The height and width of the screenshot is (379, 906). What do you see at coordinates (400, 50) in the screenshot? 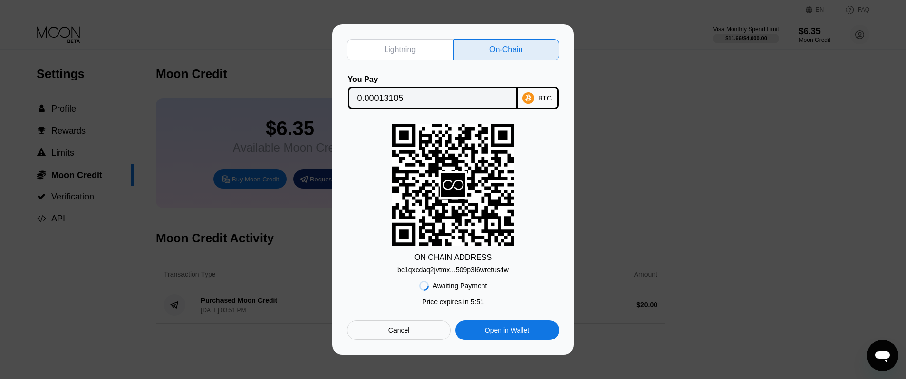
I see `div: Lightning` at bounding box center [400, 50].